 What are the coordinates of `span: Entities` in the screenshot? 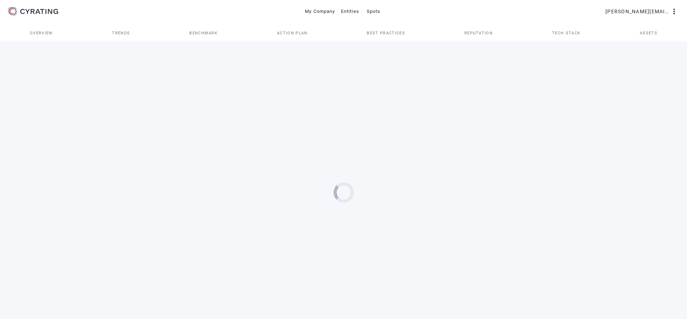 It's located at (350, 11).